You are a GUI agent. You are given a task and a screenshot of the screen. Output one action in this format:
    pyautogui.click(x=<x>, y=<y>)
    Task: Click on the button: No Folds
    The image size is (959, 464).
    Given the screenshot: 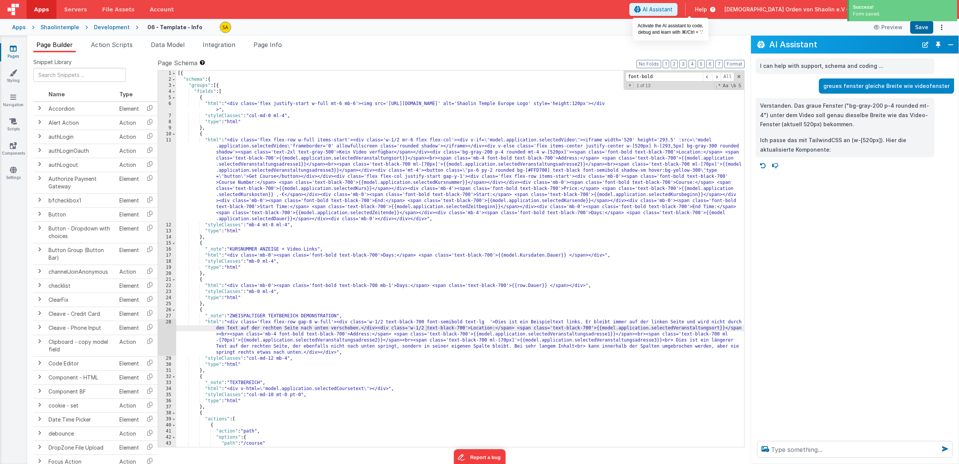 What is the action you would take?
    pyautogui.click(x=649, y=64)
    